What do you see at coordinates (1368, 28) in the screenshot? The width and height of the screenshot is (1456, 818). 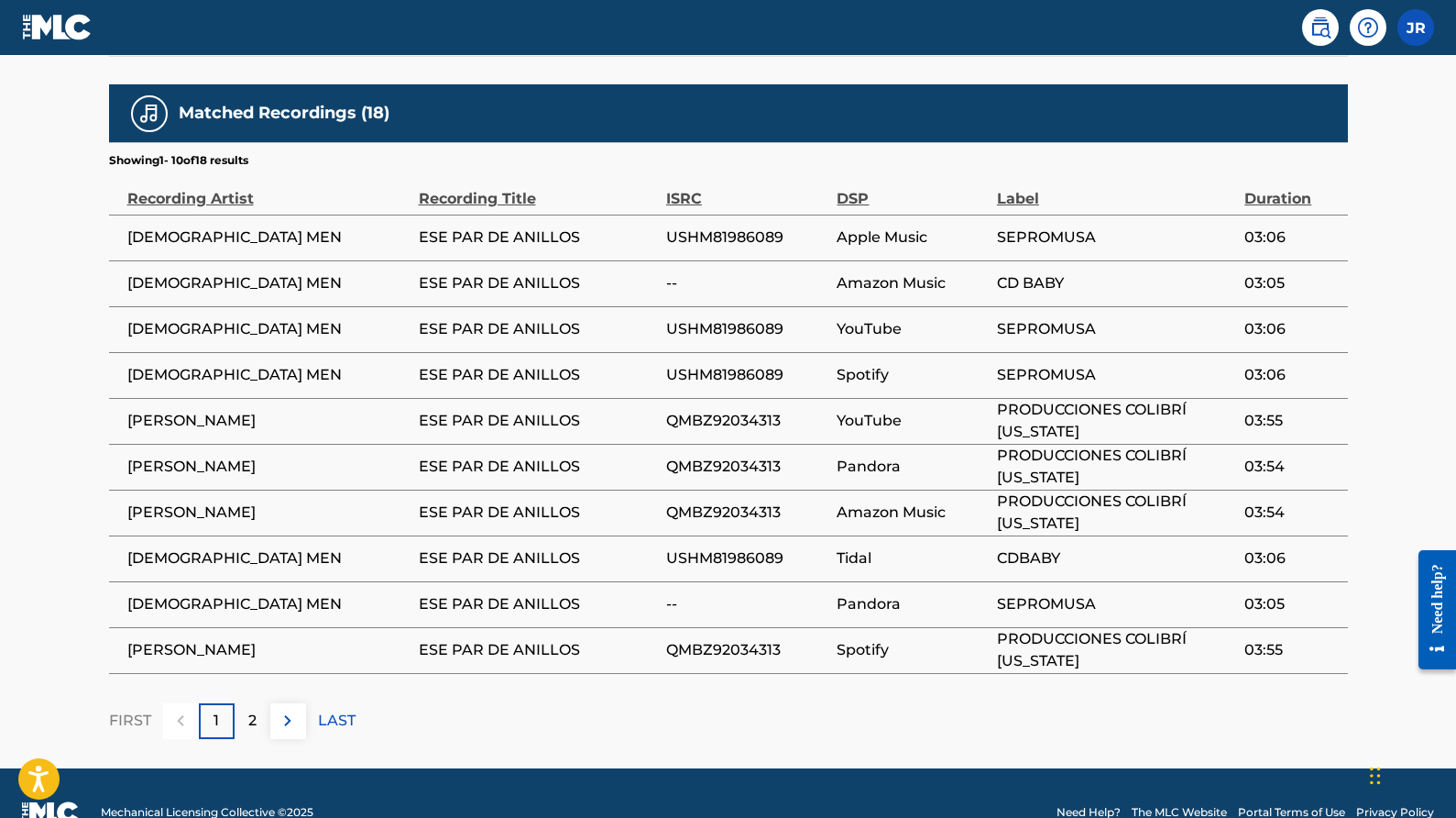 I see `div: Help` at bounding box center [1368, 28].